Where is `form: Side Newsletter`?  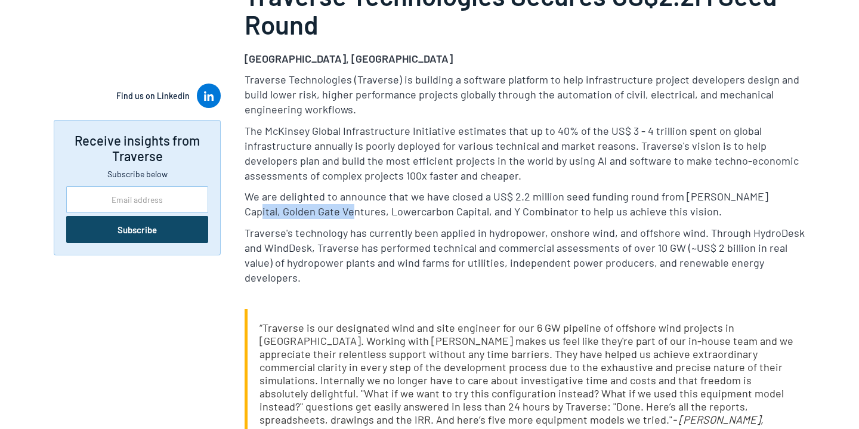 form: Side Newsletter is located at coordinates (137, 214).